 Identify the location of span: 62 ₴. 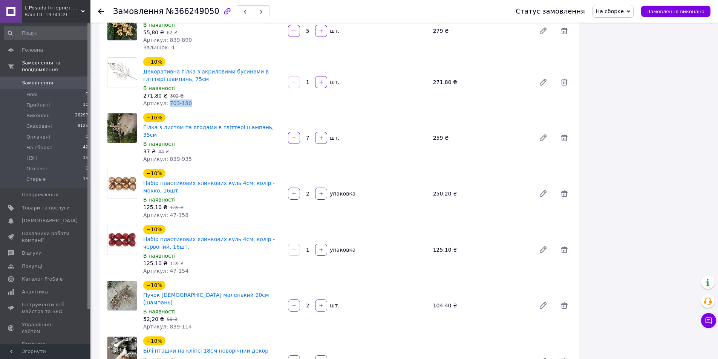
(172, 33).